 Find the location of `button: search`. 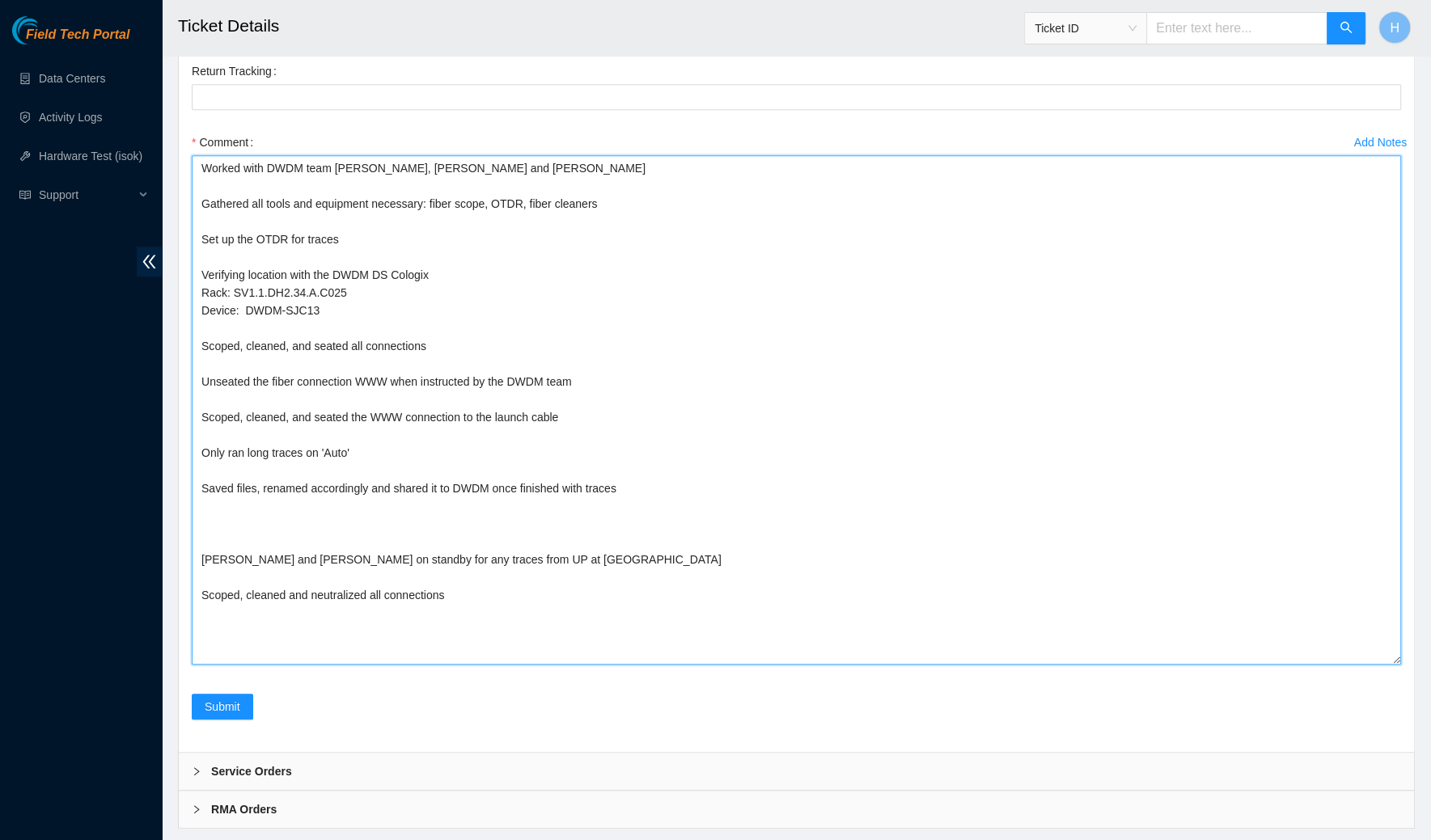

button: search is located at coordinates (1346, 28).